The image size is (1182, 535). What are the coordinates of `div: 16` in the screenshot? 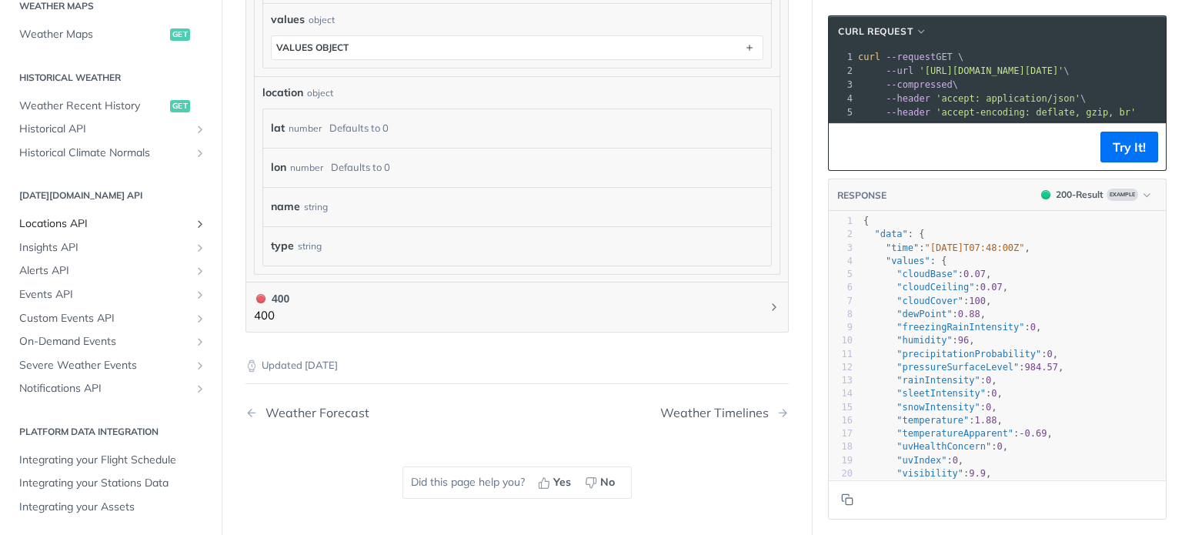 It's located at (841, 420).